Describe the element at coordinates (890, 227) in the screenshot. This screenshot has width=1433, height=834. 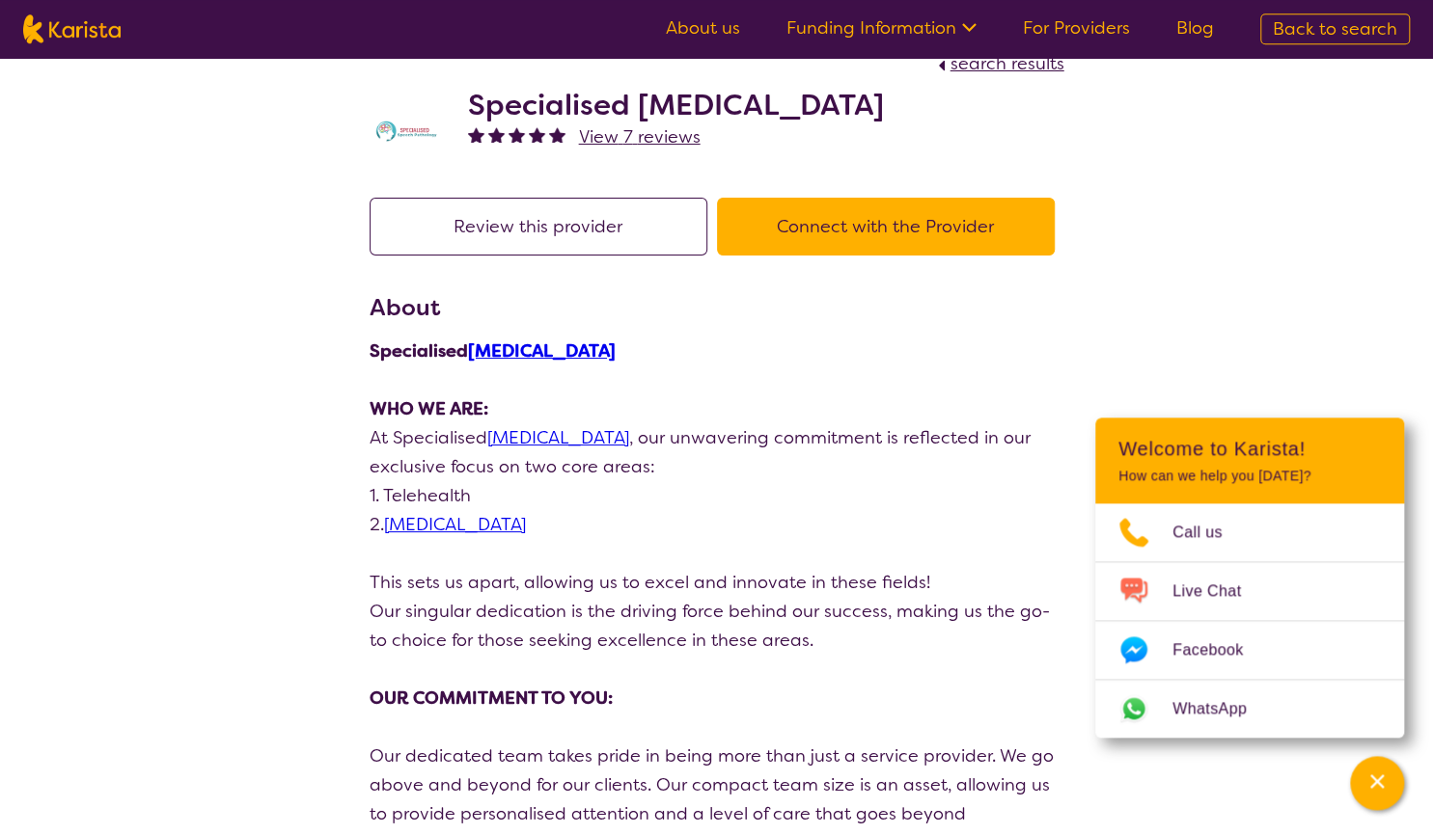
I see `a: Connect with the Provider` at that location.